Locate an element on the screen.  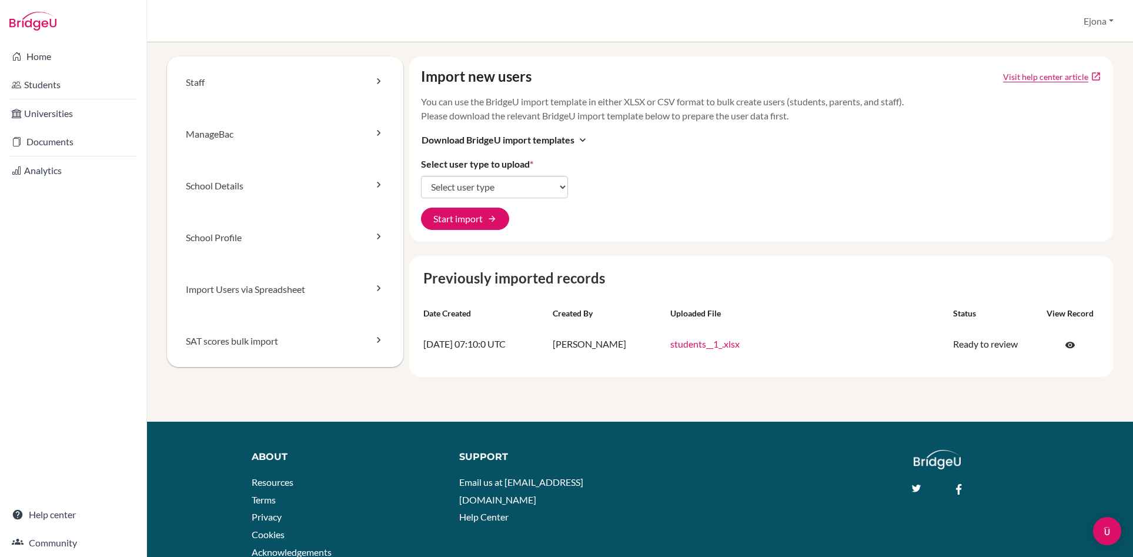
p: You can use the BridgeU import template in either XLSX or CSV format to bulk create users (studen... is located at coordinates (761, 109).